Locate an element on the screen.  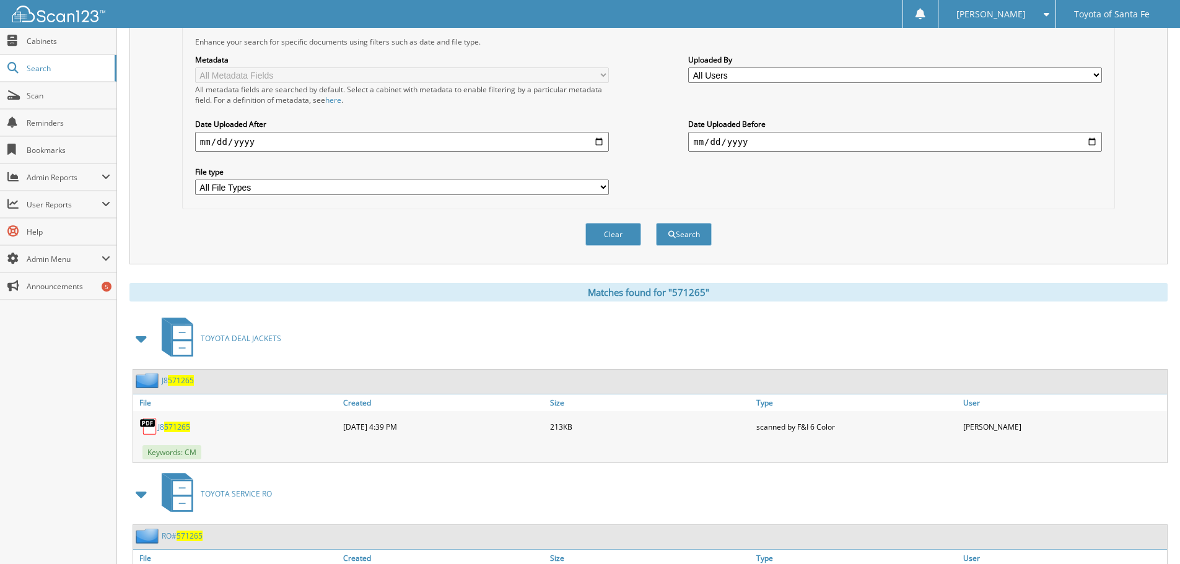
a: File is located at coordinates (237, 403).